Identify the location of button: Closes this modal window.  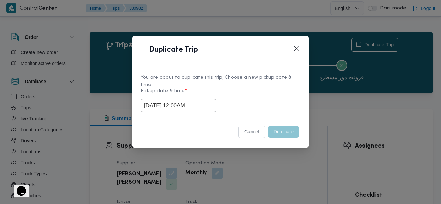
(296, 49).